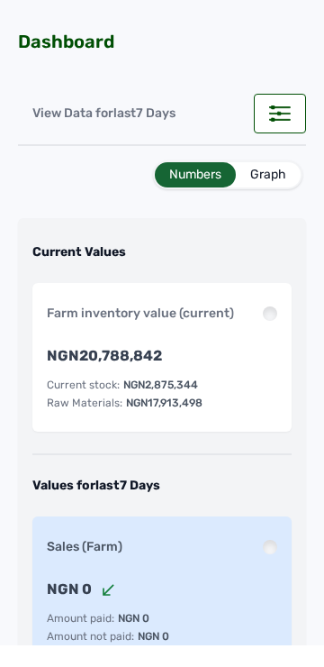 The height and width of the screenshot is (667, 324). What do you see at coordinates (164, 403) in the screenshot?
I see `div: 17,913,498` at bounding box center [164, 403].